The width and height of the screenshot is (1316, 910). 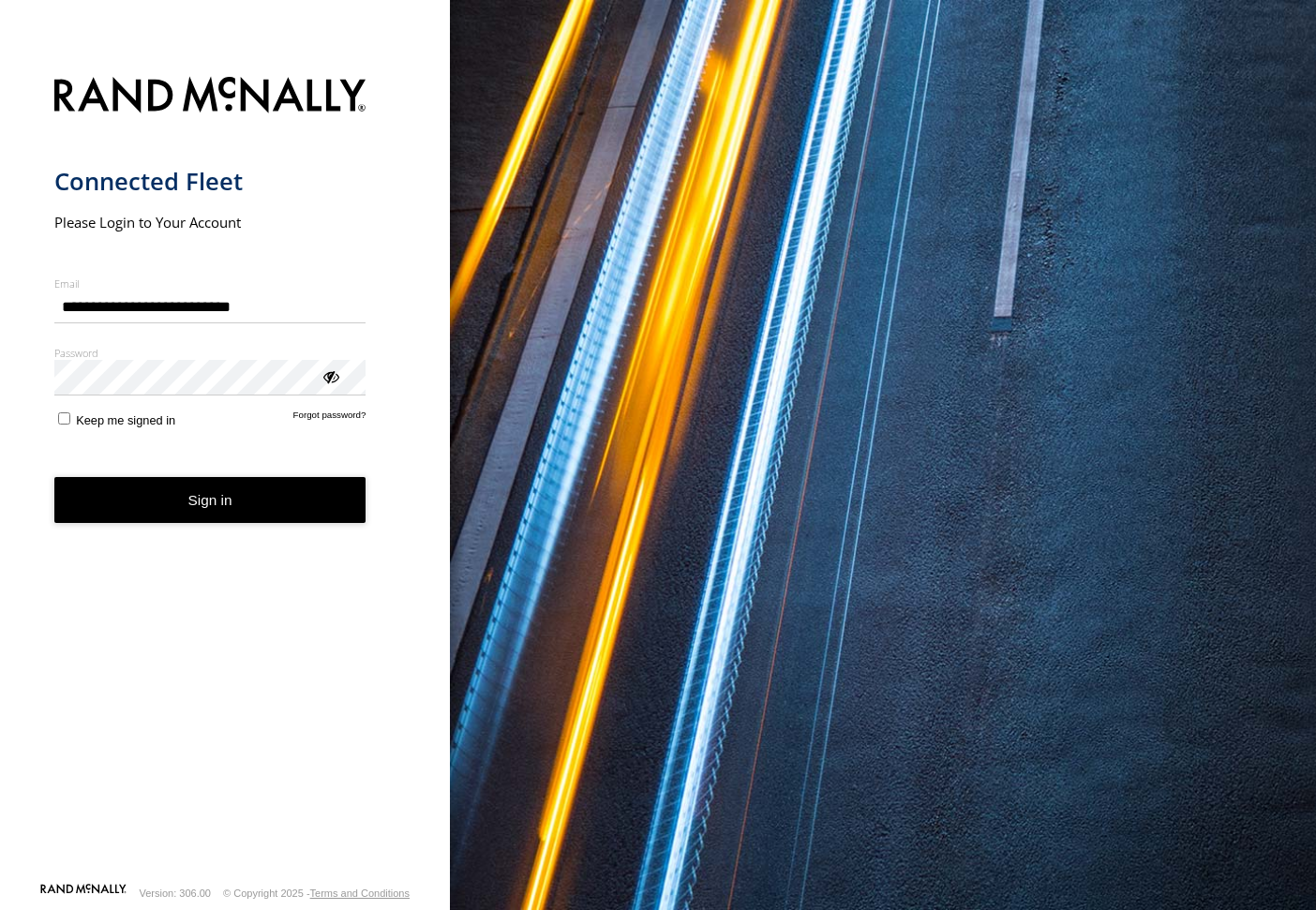 What do you see at coordinates (210, 222) in the screenshot?
I see `h2: Please Login to Your Account` at bounding box center [210, 222].